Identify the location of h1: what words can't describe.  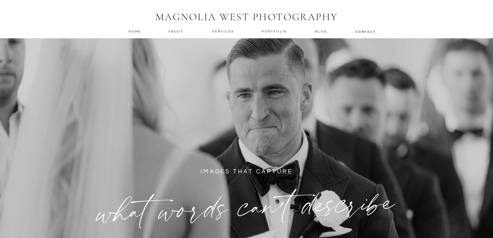
(246, 205).